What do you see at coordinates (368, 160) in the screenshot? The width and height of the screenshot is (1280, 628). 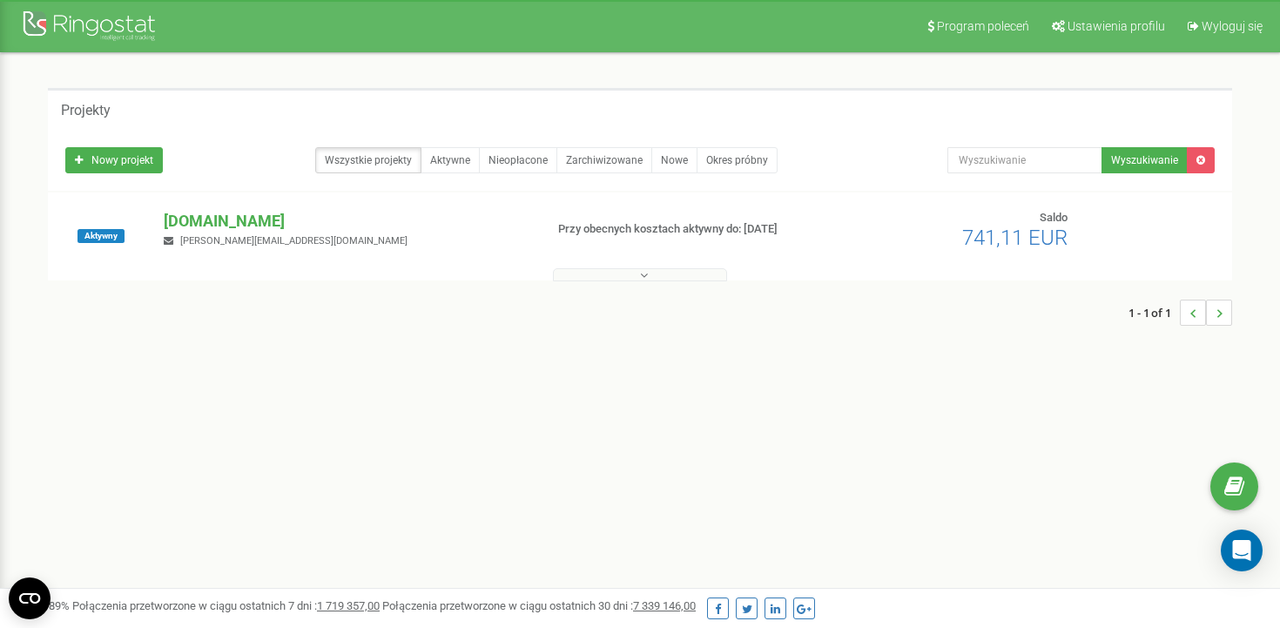 I see `a: Wszystkie projekty` at bounding box center [368, 160].